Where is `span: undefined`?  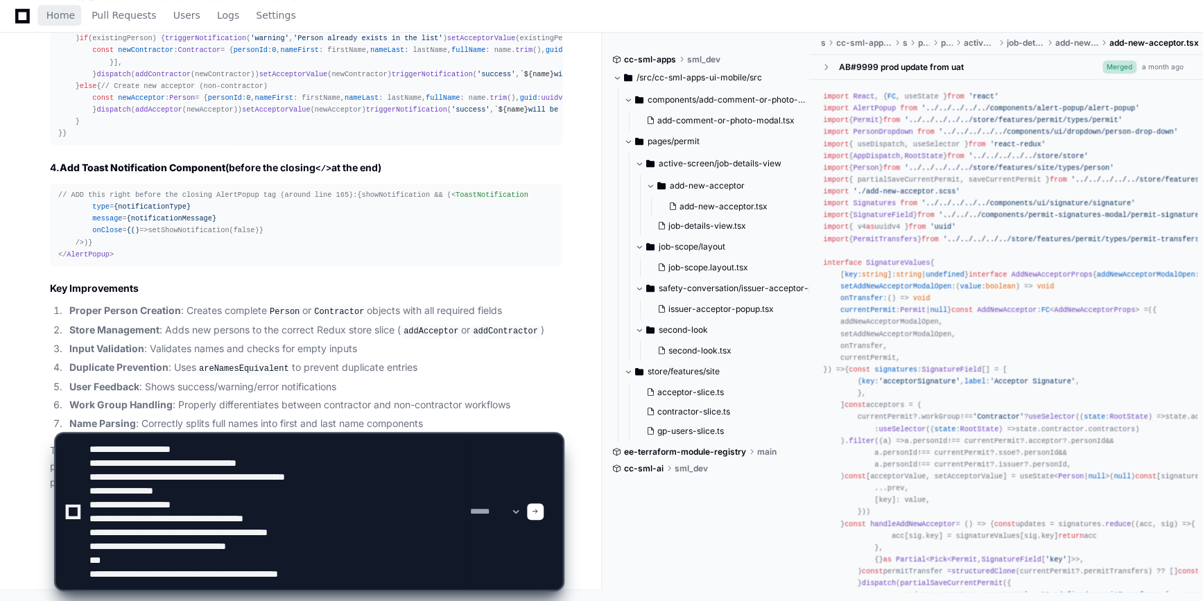
span: undefined is located at coordinates (944, 275).